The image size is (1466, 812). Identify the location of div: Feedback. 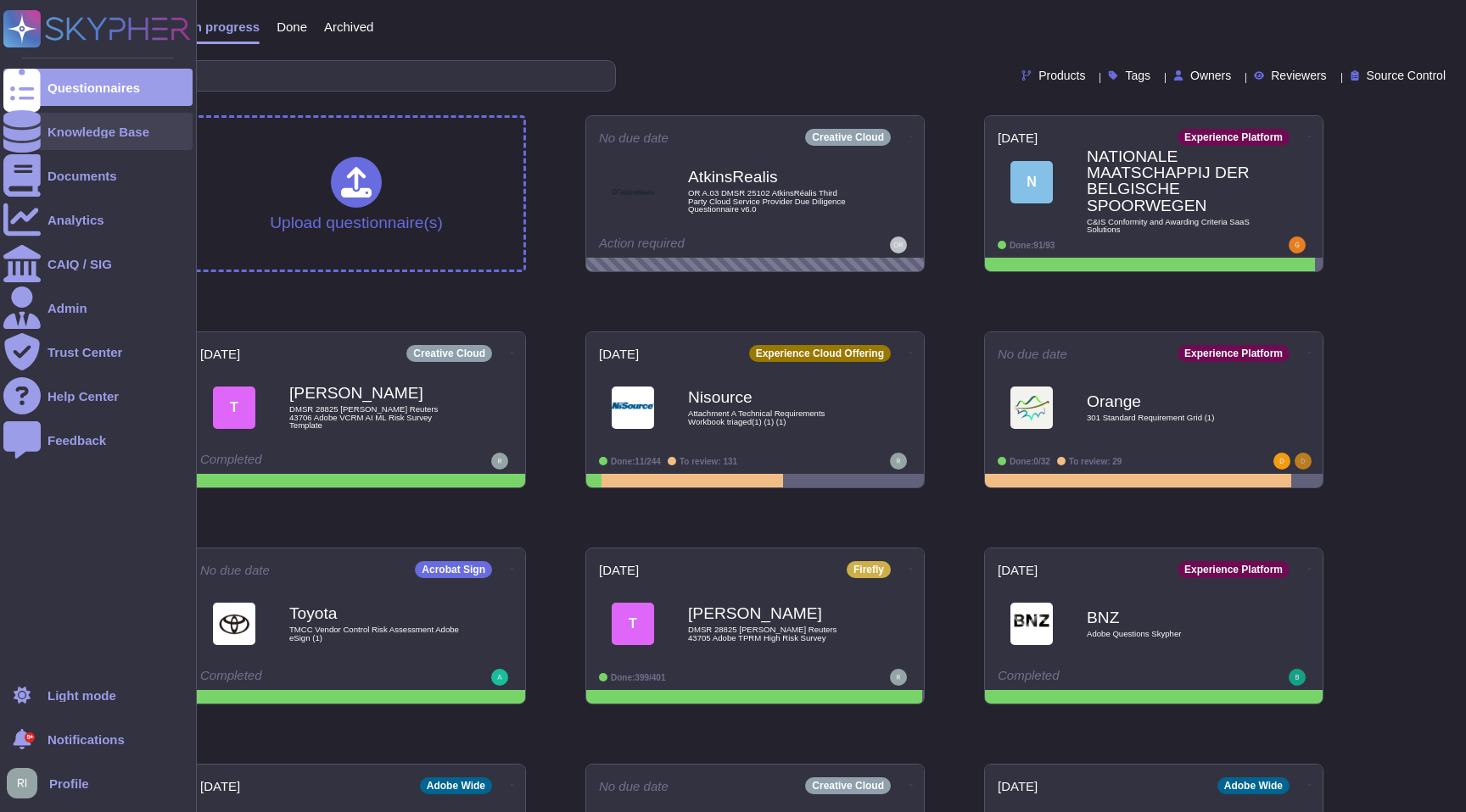
(77, 440).